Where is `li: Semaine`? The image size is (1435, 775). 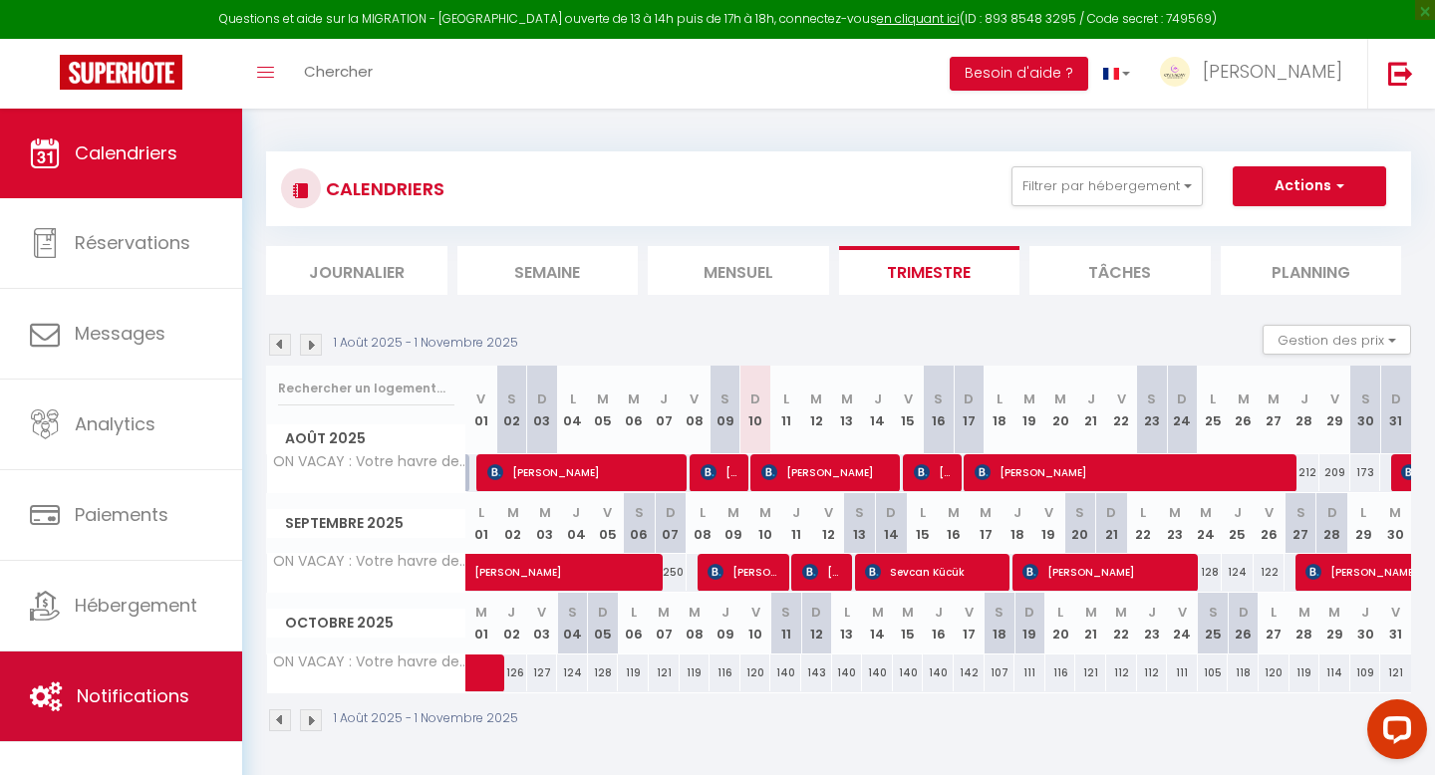
li: Semaine is located at coordinates (548, 270).